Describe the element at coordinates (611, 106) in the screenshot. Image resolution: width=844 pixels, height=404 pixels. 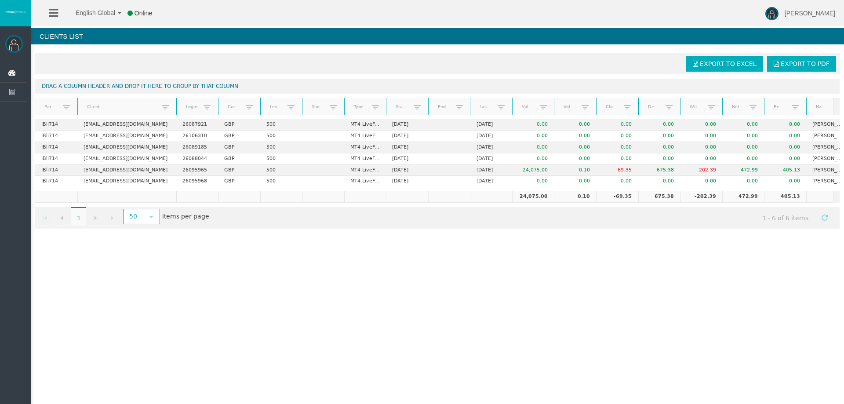
I see `a: Closed PNL` at that location.